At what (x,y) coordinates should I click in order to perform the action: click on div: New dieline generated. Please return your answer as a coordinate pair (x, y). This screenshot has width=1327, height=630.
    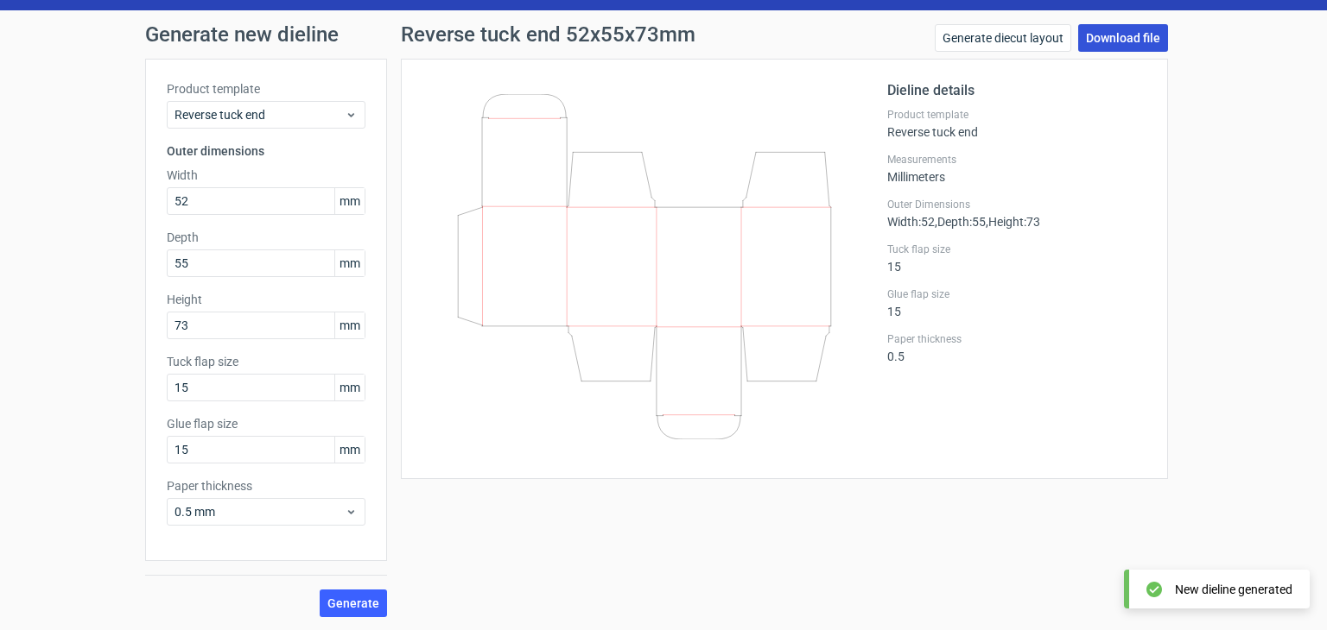
    Looking at the image, I should click on (1233, 590).